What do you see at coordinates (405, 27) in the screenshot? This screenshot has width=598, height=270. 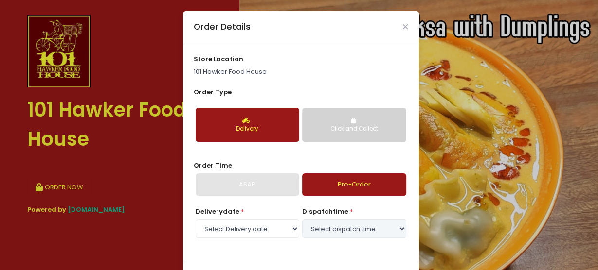 I see `button: Close` at bounding box center [405, 27].